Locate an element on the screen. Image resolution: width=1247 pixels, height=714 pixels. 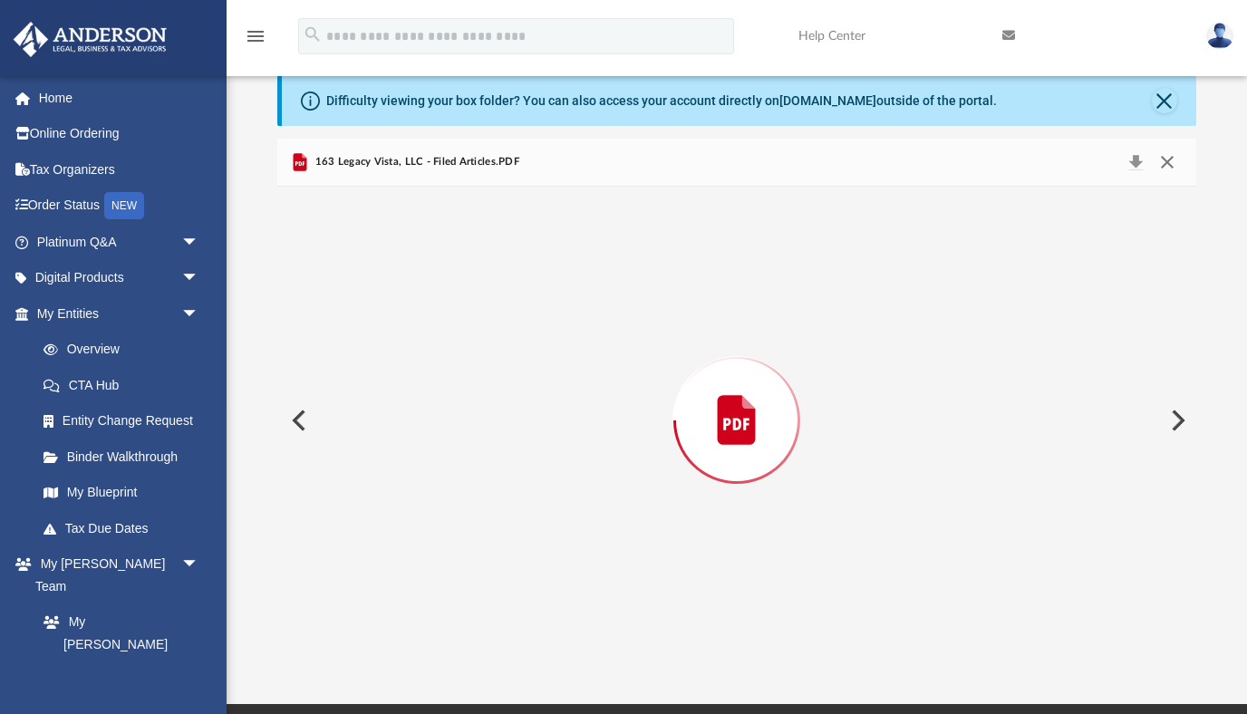
i: menu is located at coordinates (256, 36).